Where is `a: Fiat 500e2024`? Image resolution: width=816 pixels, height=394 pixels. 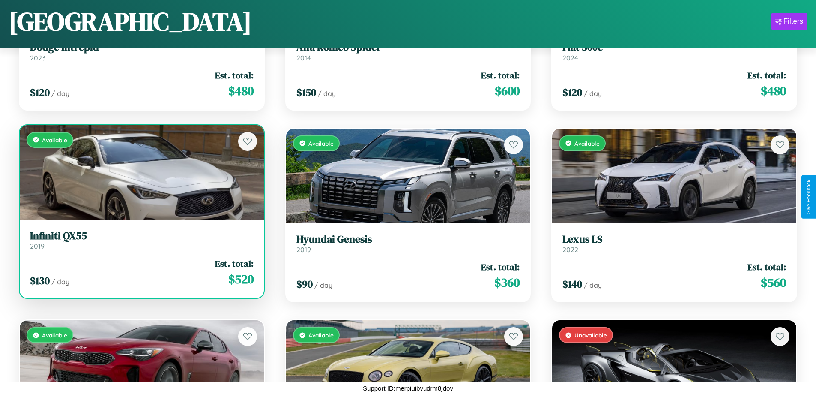
a: Fiat 500e2024 is located at coordinates (674, 51).